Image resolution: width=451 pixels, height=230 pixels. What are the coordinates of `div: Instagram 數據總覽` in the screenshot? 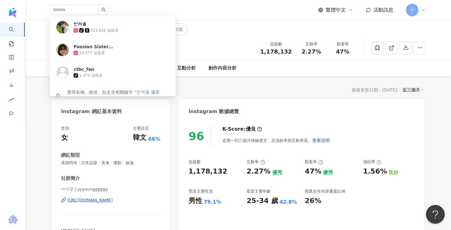 It's located at (214, 111).